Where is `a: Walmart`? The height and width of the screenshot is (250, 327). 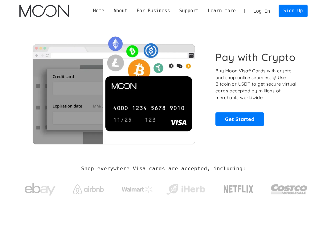 a: Walmart is located at coordinates (137, 188).